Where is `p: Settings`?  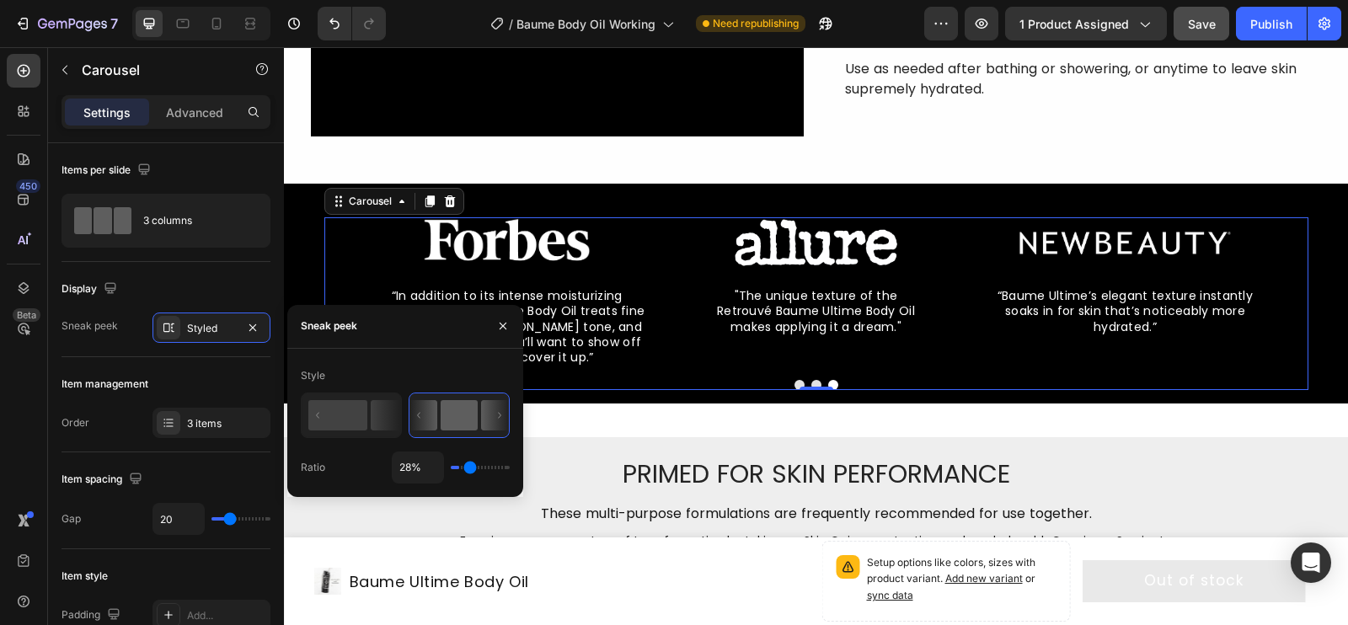 p: Settings is located at coordinates (107, 112).